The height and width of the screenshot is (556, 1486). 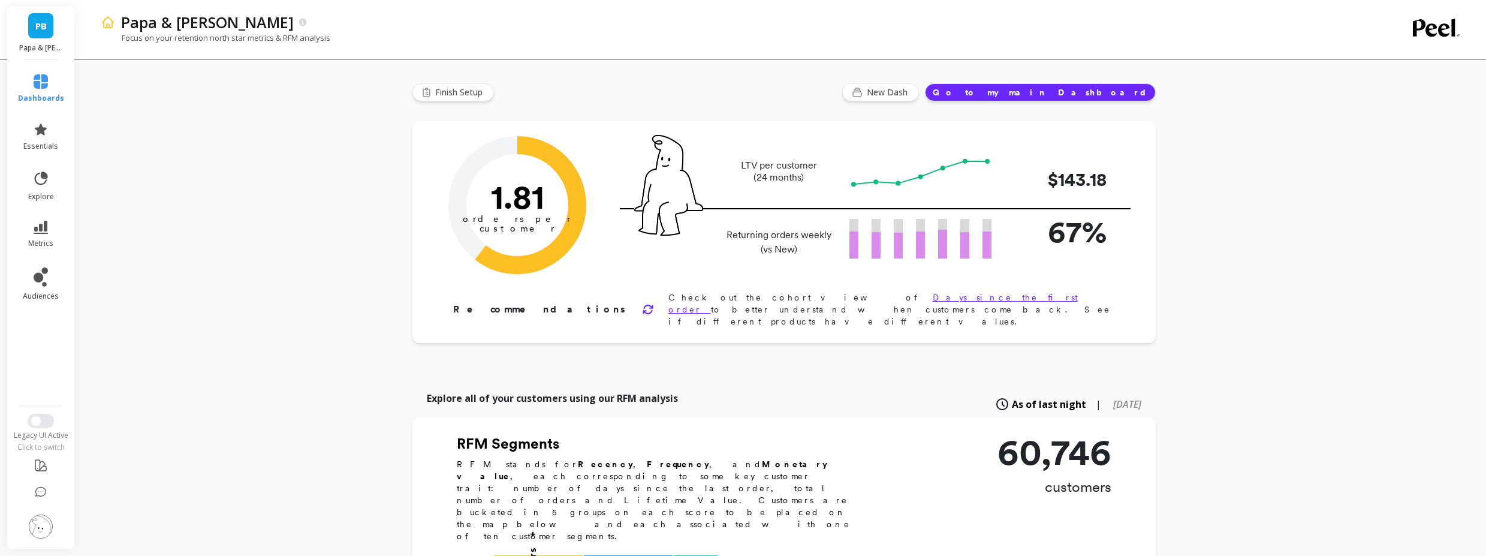 What do you see at coordinates (892, 309) in the screenshot?
I see `p: Check out the cohort view of to better understand when customers come back. See if different prod...` at bounding box center [892, 309].